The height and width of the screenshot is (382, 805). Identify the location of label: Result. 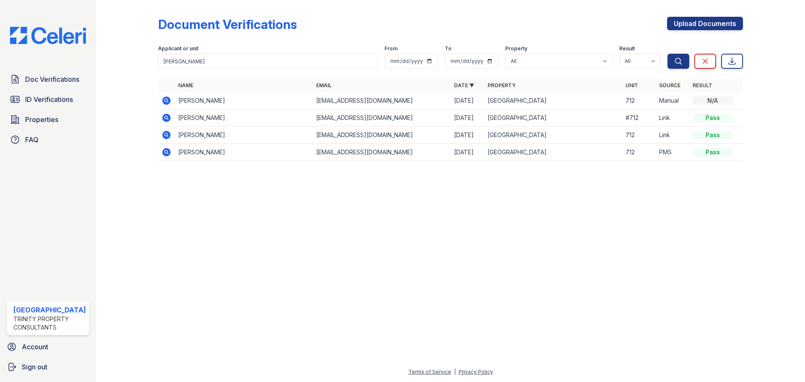
(627, 49).